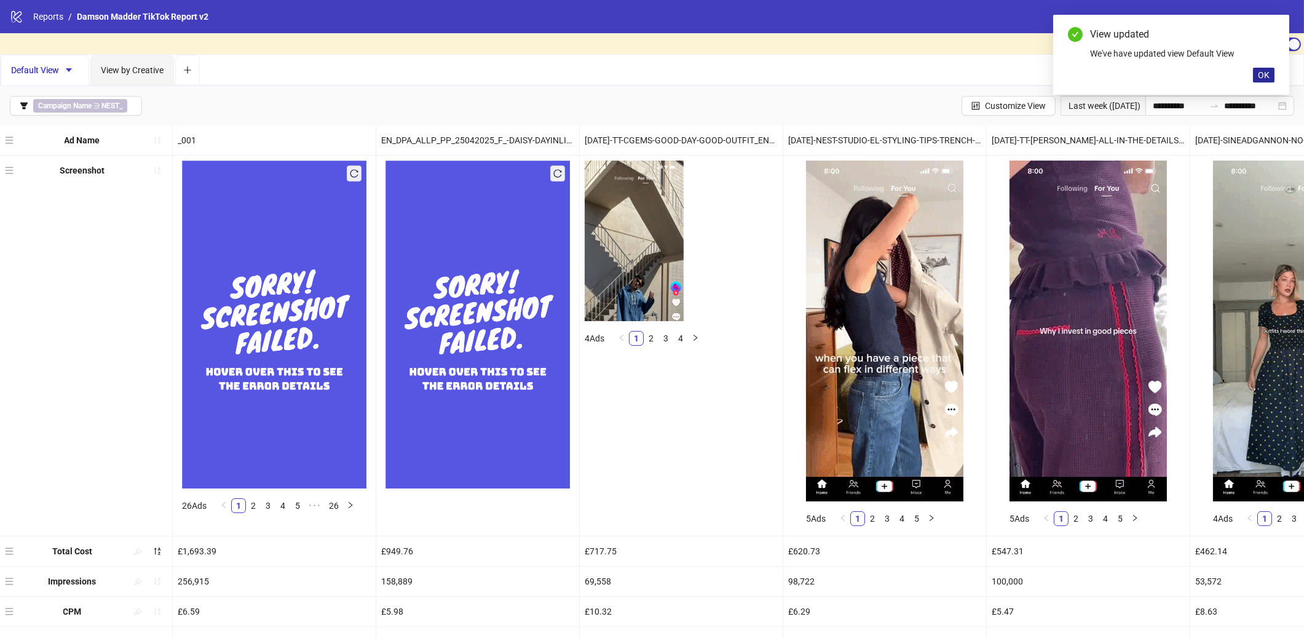 This screenshot has width=1304, height=638. What do you see at coordinates (315, 505) in the screenshot?
I see `li: Next 5 Pages` at bounding box center [315, 505].